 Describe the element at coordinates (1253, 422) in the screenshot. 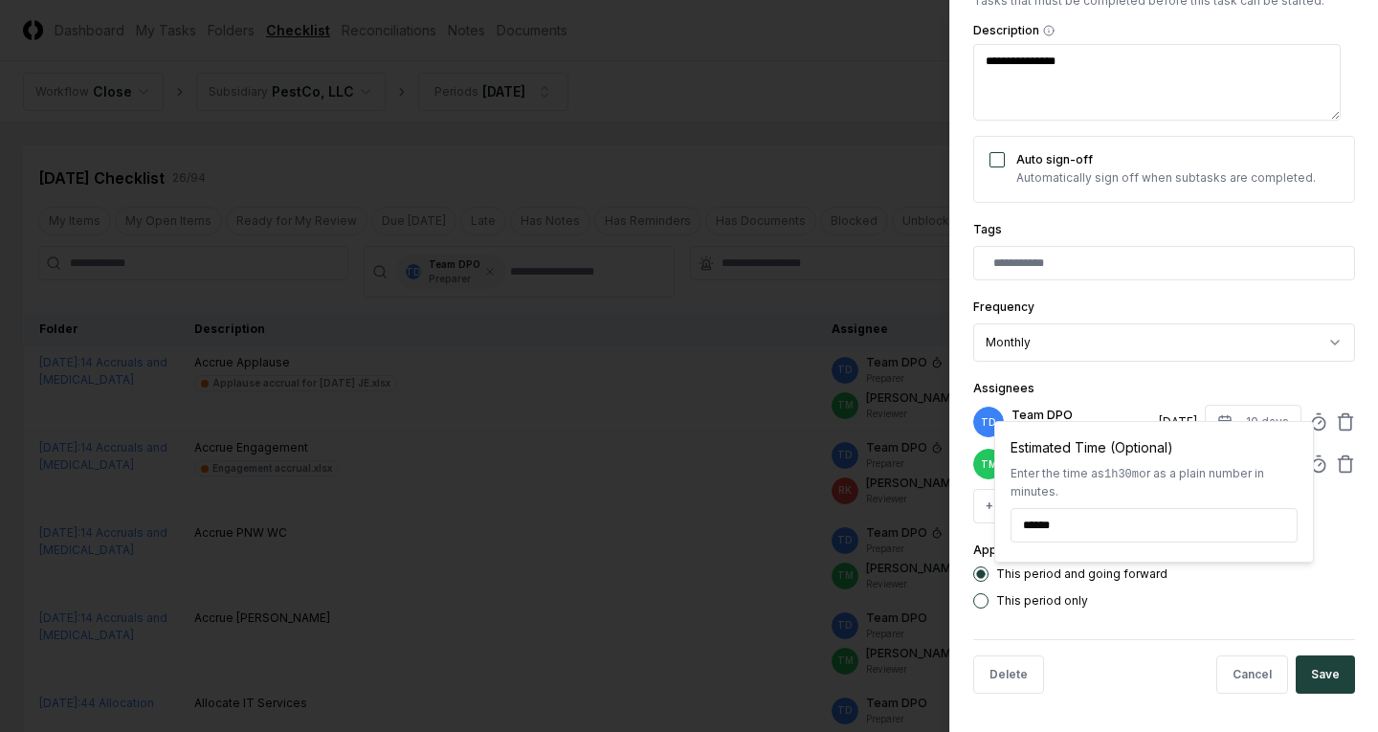

I see `button: -10 days` at that location.